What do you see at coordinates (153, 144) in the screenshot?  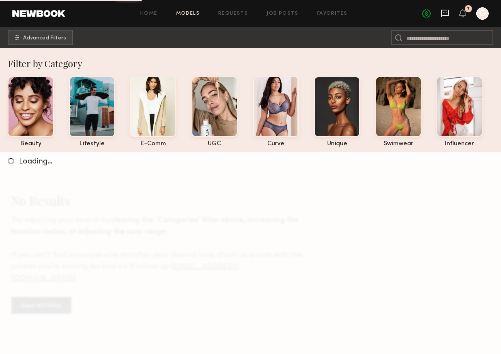 I see `div: e-comm` at bounding box center [153, 144].